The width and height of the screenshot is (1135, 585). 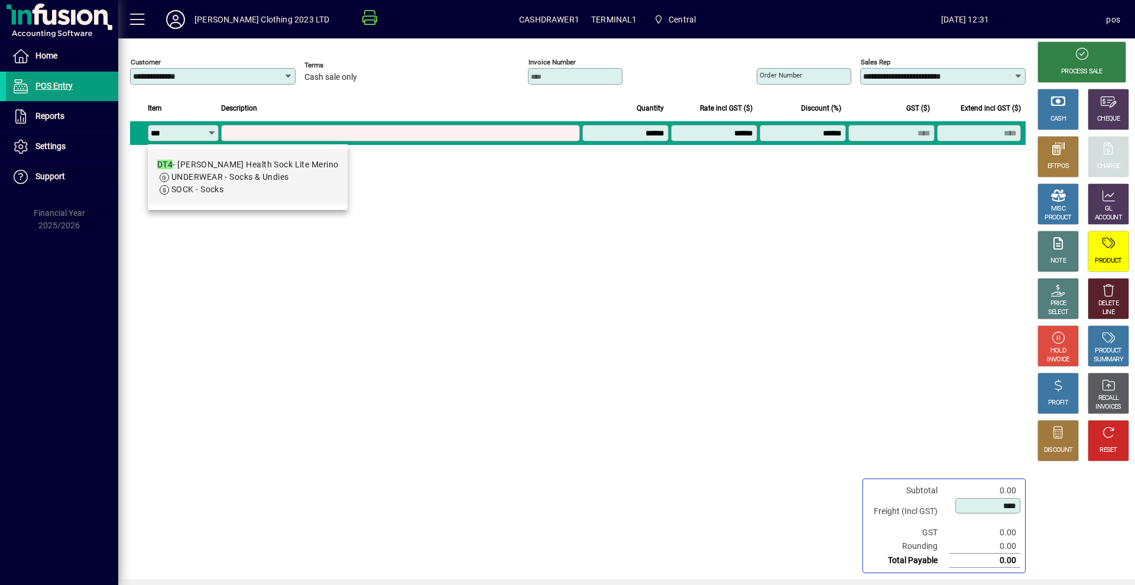 What do you see at coordinates (552, 62) in the screenshot?
I see `mat-label: Invoice number` at bounding box center [552, 62].